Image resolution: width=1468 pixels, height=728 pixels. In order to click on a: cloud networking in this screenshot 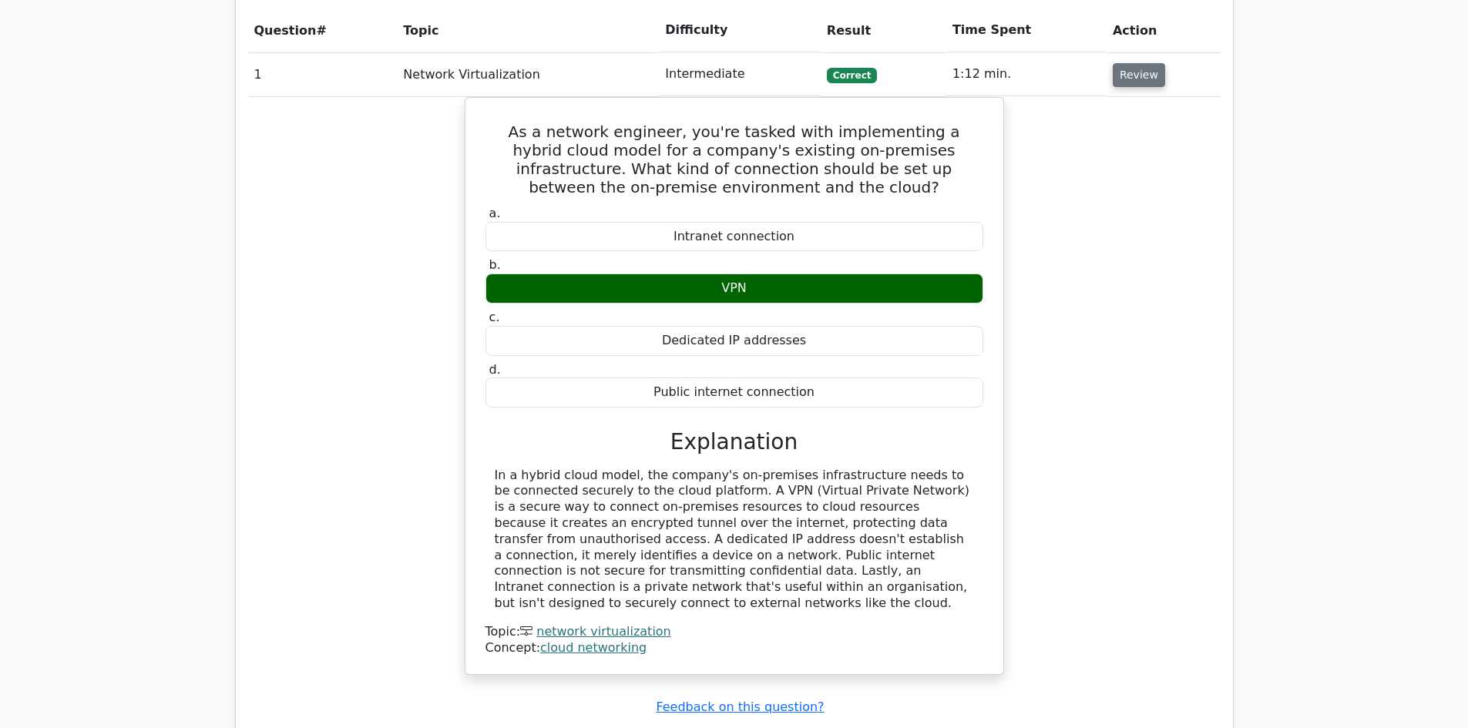, I will do `click(593, 647)`.